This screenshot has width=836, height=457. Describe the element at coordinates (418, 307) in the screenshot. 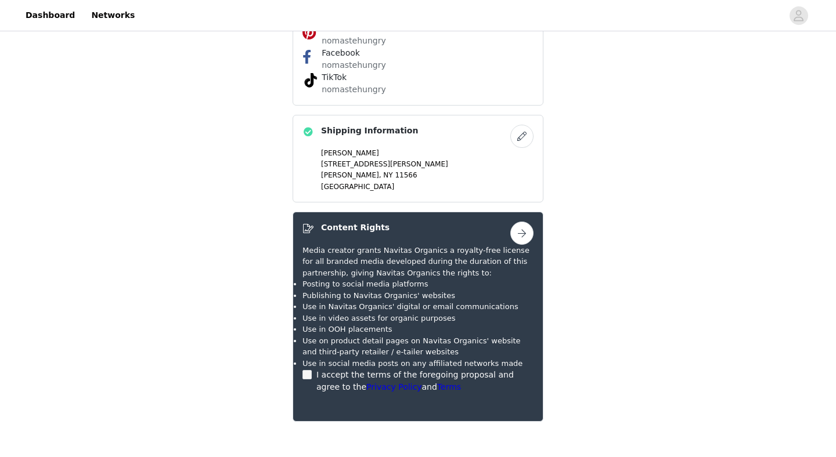

I see `li: Use in Navitas Organics' digital or email communications` at that location.